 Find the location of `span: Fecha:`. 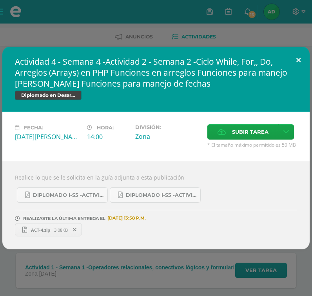

span: Fecha: is located at coordinates (33, 127).